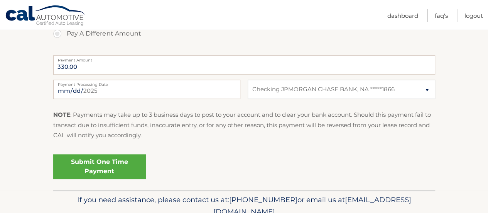 This screenshot has height=213, width=488. What do you see at coordinates (441, 15) in the screenshot?
I see `a: FAQ's` at bounding box center [441, 15].